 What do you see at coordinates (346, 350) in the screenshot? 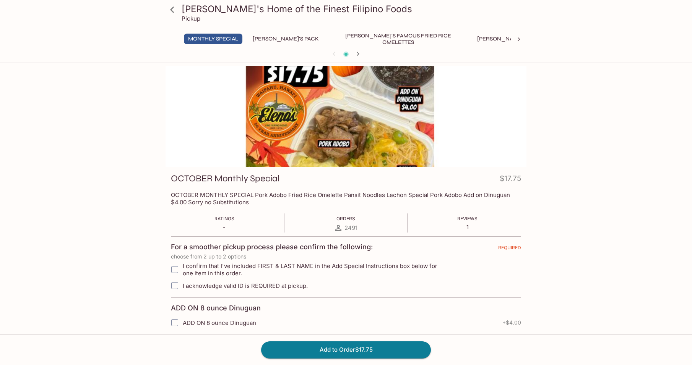
I see `button: Add to Order$17.75` at bounding box center [346, 350].